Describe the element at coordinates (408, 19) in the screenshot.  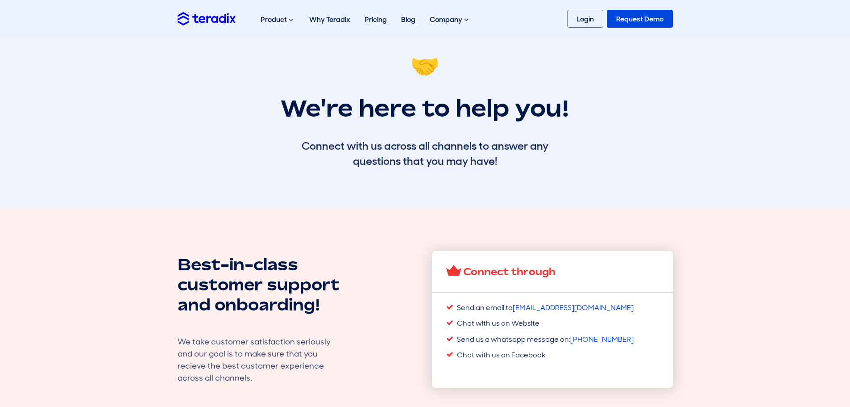
I see `a: Blog` at that location.